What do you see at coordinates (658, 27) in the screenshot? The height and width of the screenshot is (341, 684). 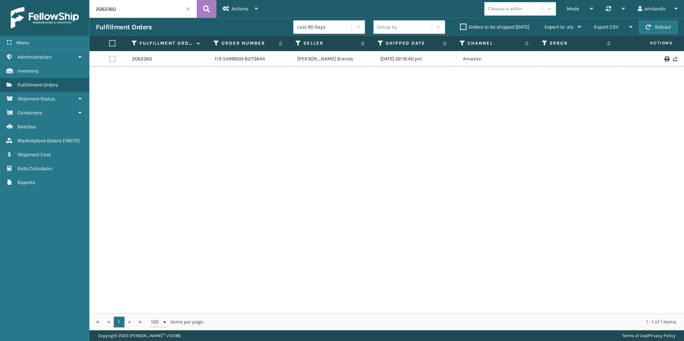 I see `button: Reload` at bounding box center [658, 27].